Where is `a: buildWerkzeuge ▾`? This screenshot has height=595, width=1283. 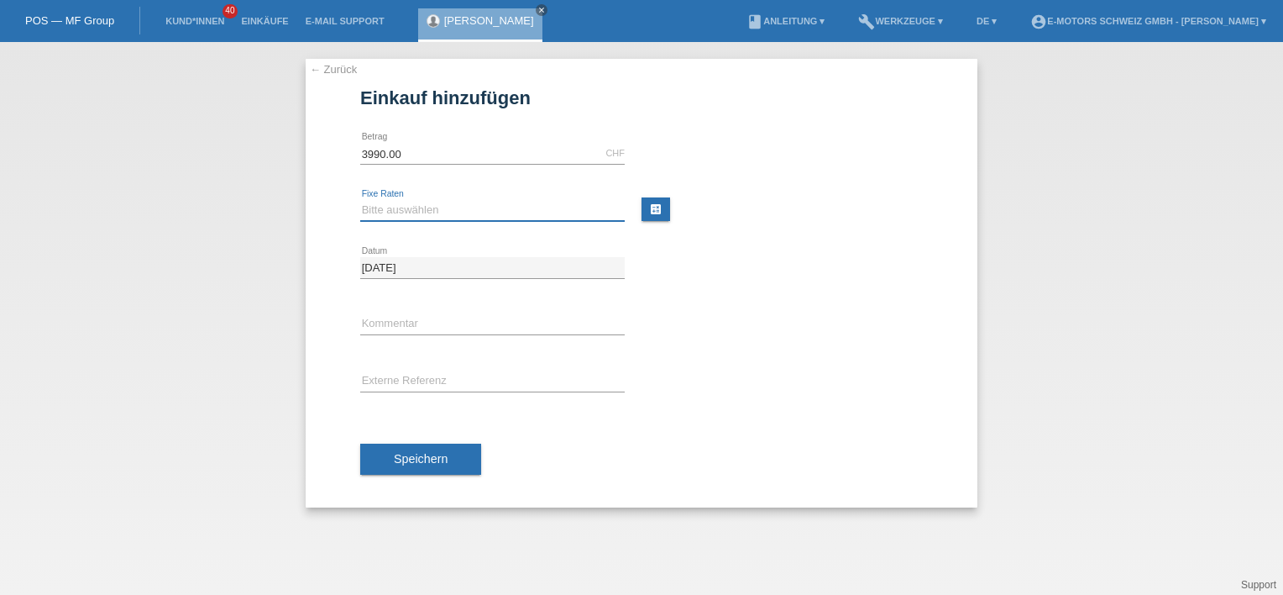
a: buildWerkzeuge ▾ is located at coordinates (900, 21).